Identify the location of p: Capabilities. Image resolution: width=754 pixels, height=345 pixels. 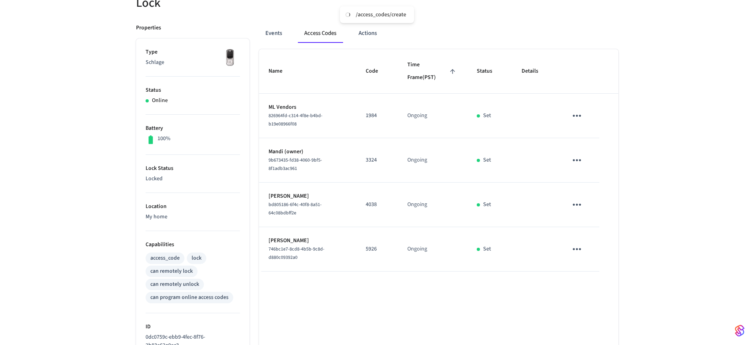
(193, 244).